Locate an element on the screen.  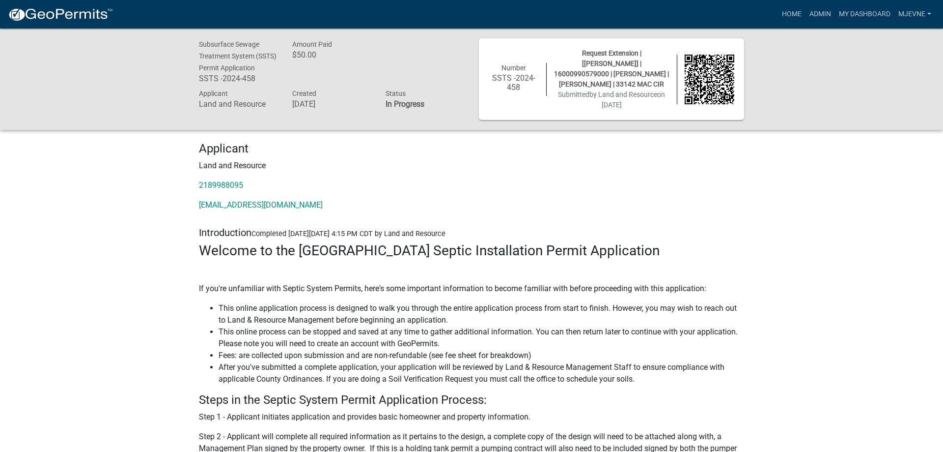
span: Number is located at coordinates (514, 68).